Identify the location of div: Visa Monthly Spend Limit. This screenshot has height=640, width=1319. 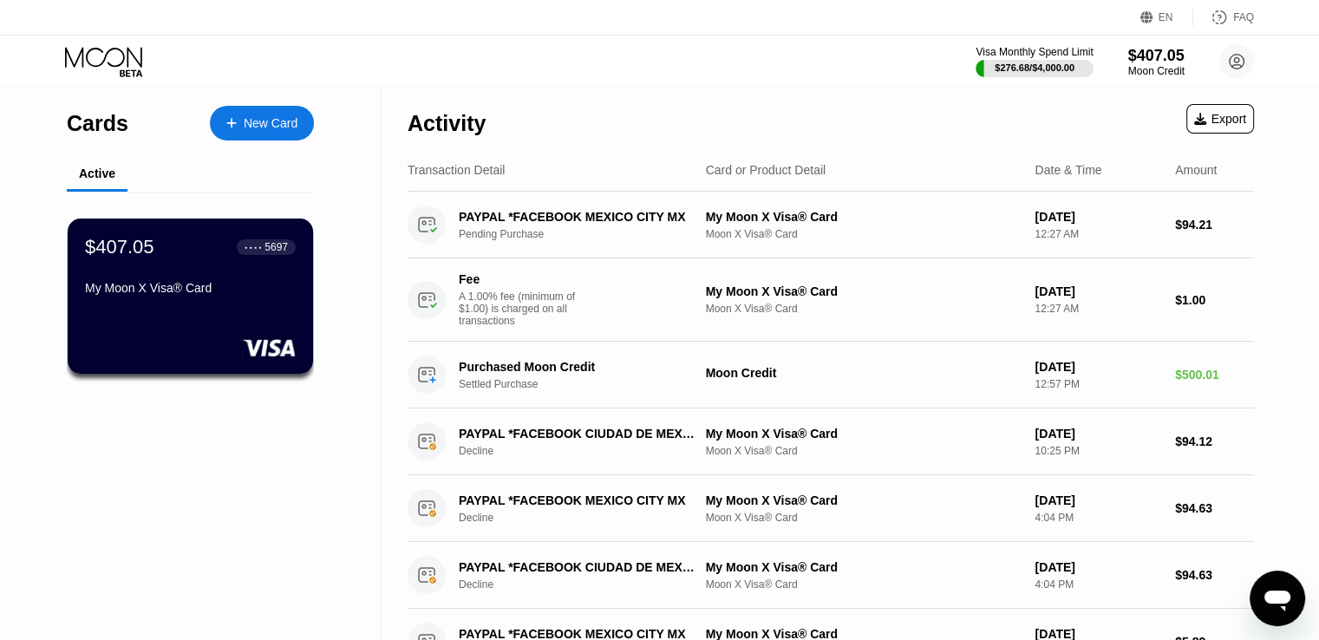
(1034, 52).